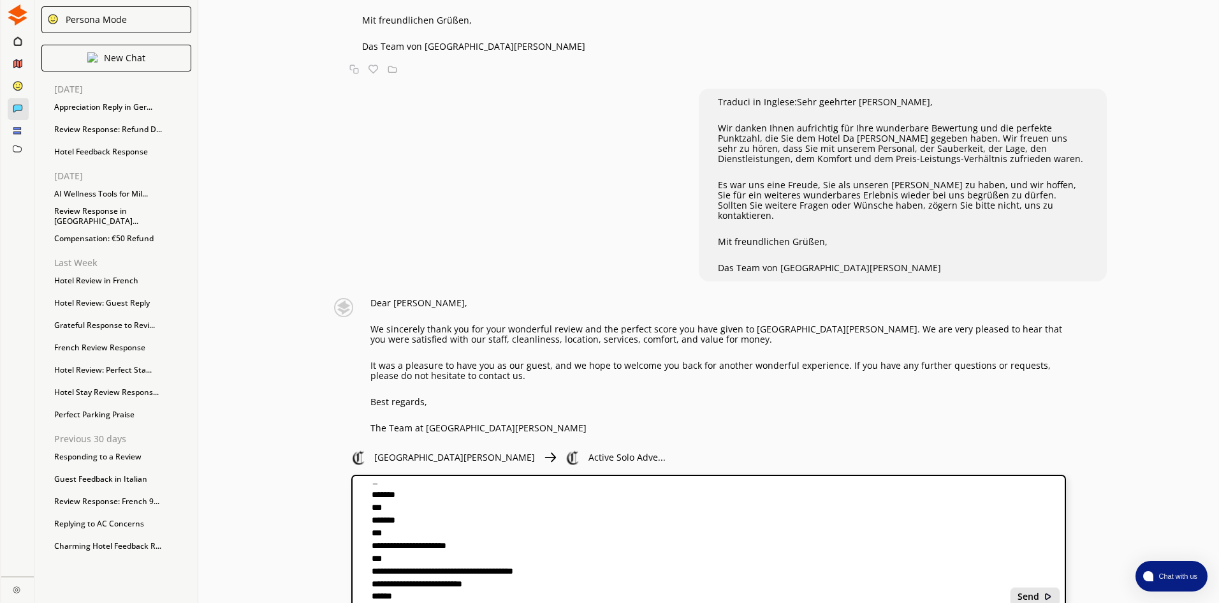 This screenshot has width=1219, height=603. What do you see at coordinates (122, 152) in the screenshot?
I see `div: Hotel Feedback Response` at bounding box center [122, 152].